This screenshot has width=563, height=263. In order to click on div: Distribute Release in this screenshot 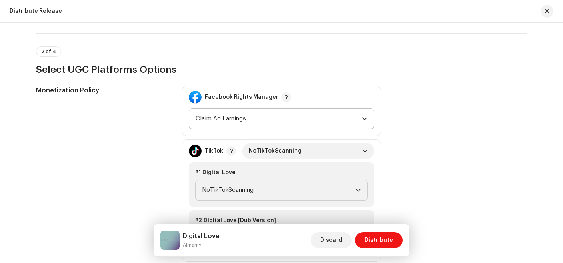, I will do `click(36, 11)`.